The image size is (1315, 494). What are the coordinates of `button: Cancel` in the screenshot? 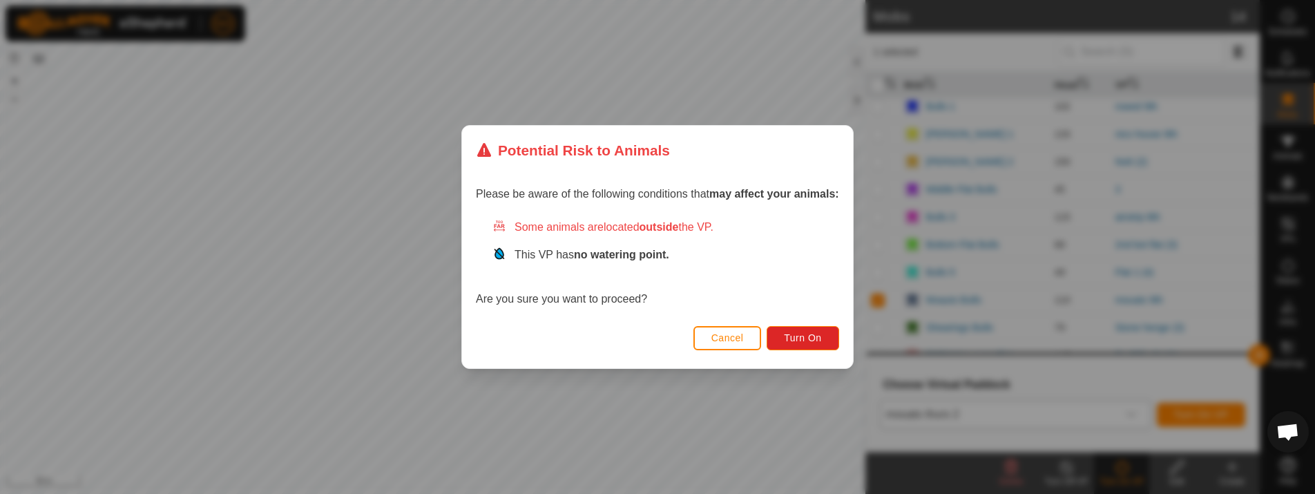 It's located at (727, 338).